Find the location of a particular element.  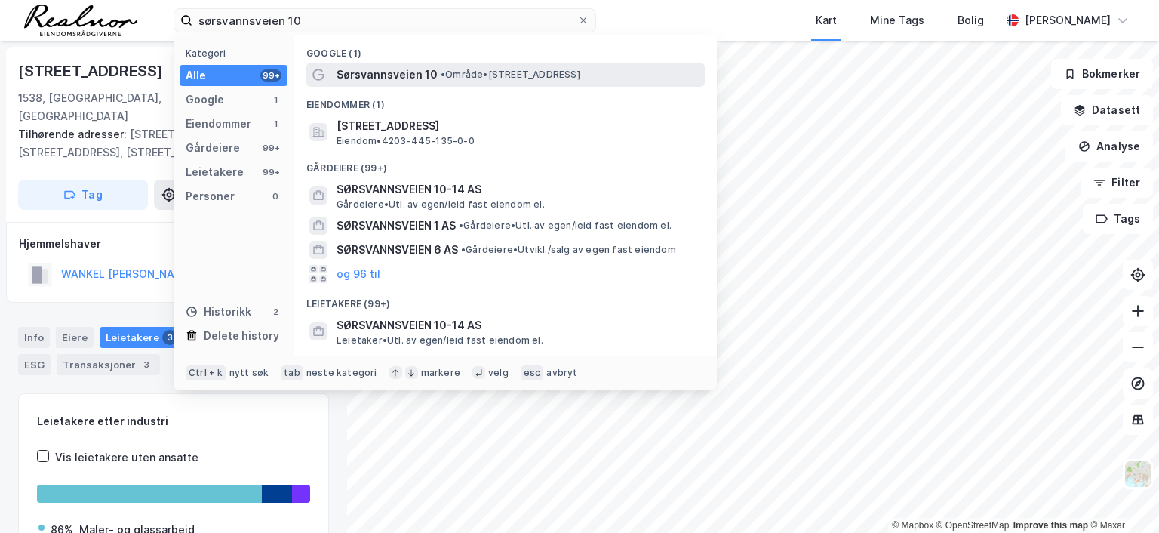

img: Z is located at coordinates (1138, 474).